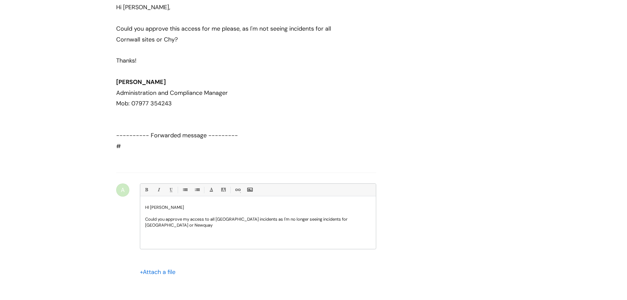  Describe the element at coordinates (249, 189) in the screenshot. I see `a: Insert Image...` at that location.